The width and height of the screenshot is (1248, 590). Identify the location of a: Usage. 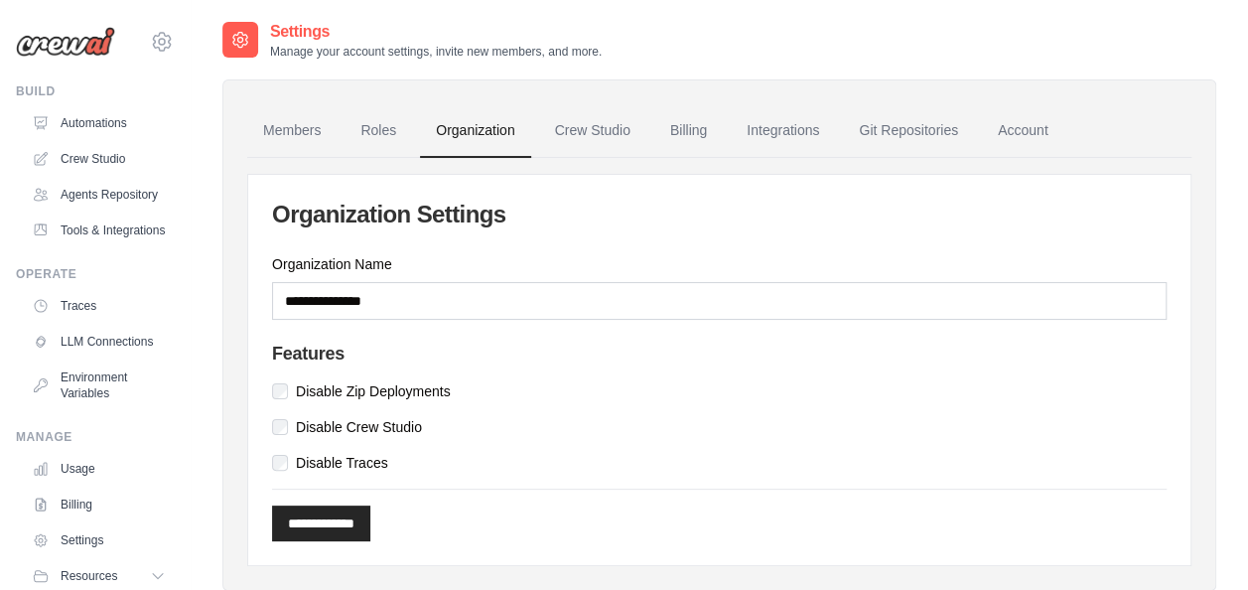
(98, 469).